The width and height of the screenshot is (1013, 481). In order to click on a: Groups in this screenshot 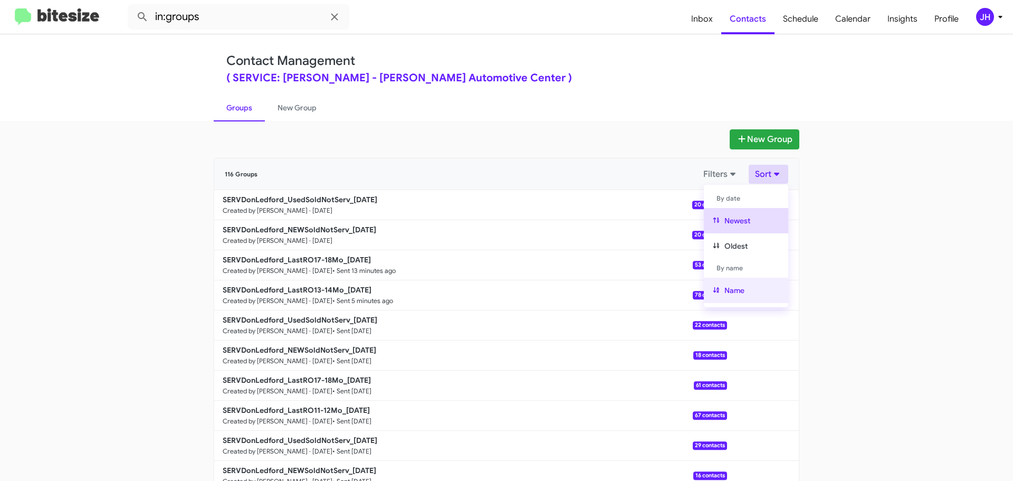, I will do `click(239, 108)`.